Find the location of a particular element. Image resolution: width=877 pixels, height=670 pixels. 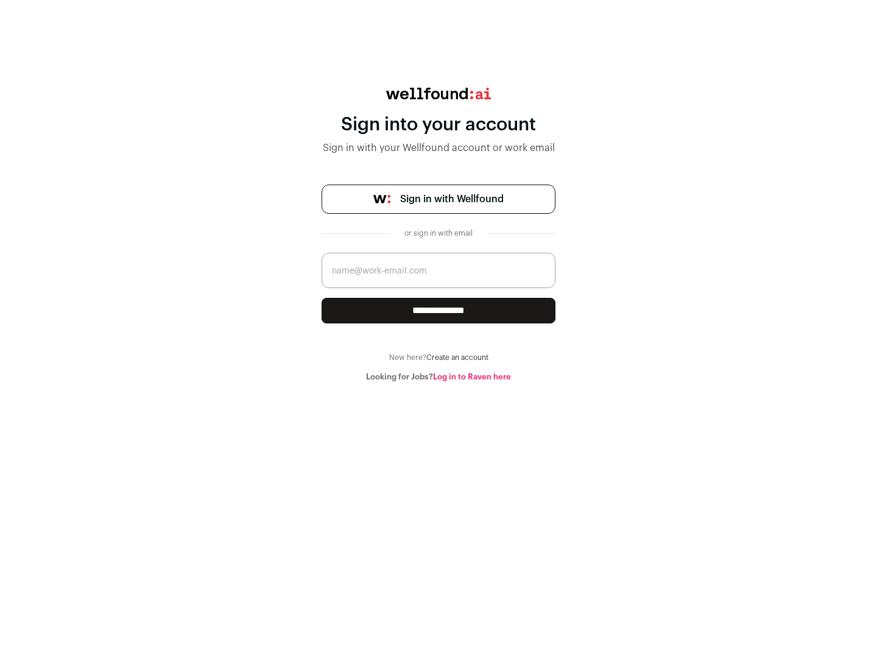

div: Sign into your account is located at coordinates (439, 125).